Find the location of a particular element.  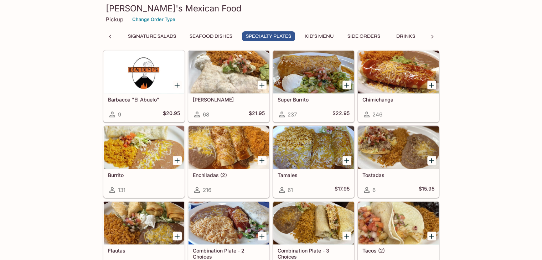

h5: Super Burrito is located at coordinates (314, 99).